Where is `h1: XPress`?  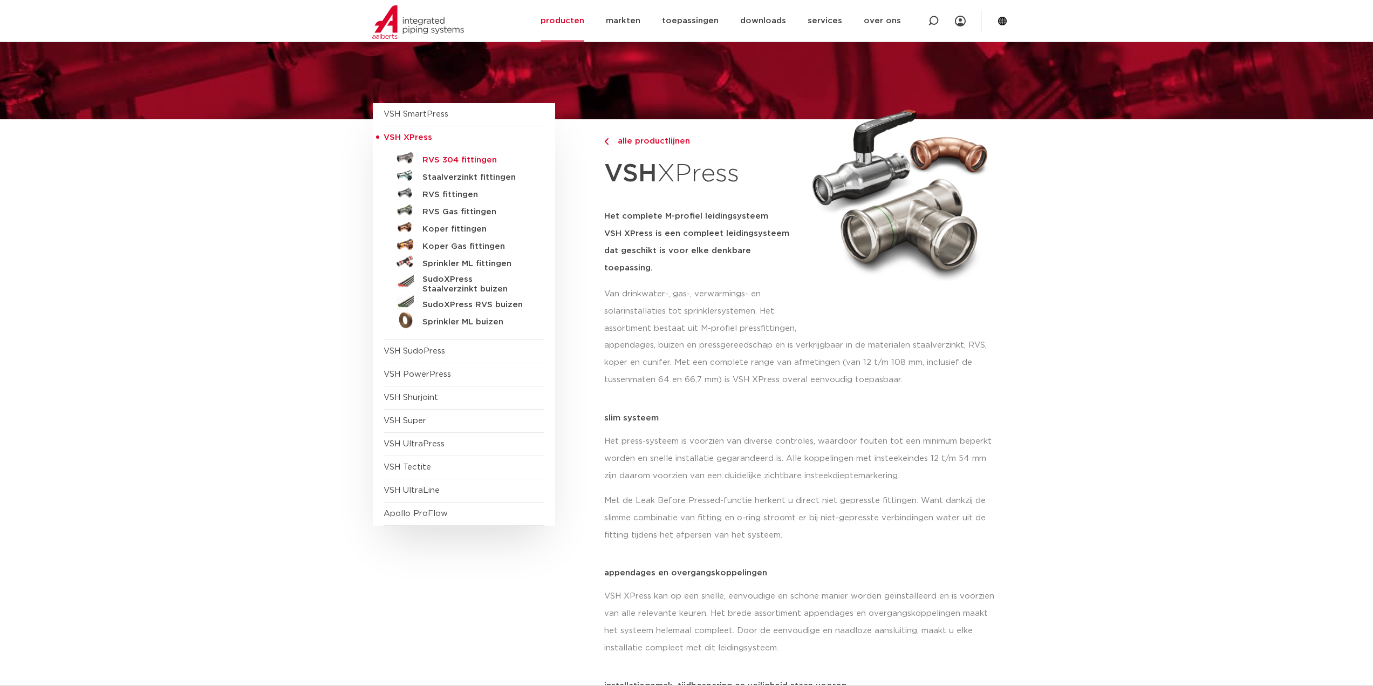
h1: XPress is located at coordinates (702, 174).